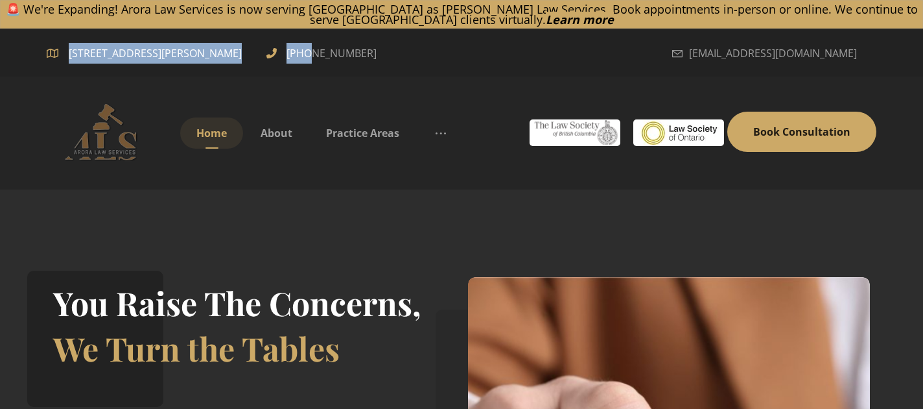 The image size is (923, 409). Describe the element at coordinates (105, 132) in the screenshot. I see `a: Advocate (IN) | Barrister (CA) | Solicitor | Notary Public` at that location.